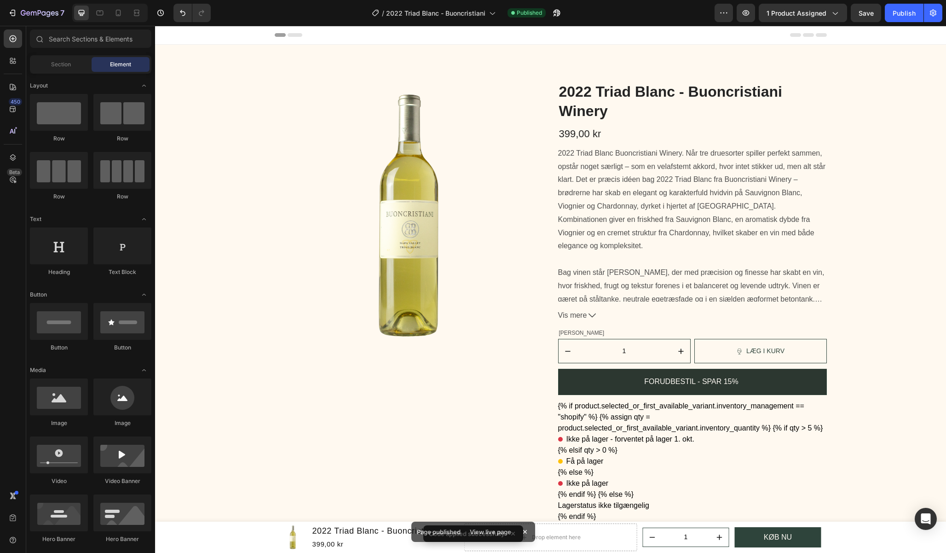 Image resolution: width=946 pixels, height=553 pixels. Describe the element at coordinates (39, 86) in the screenshot. I see `span: Layout` at that location.